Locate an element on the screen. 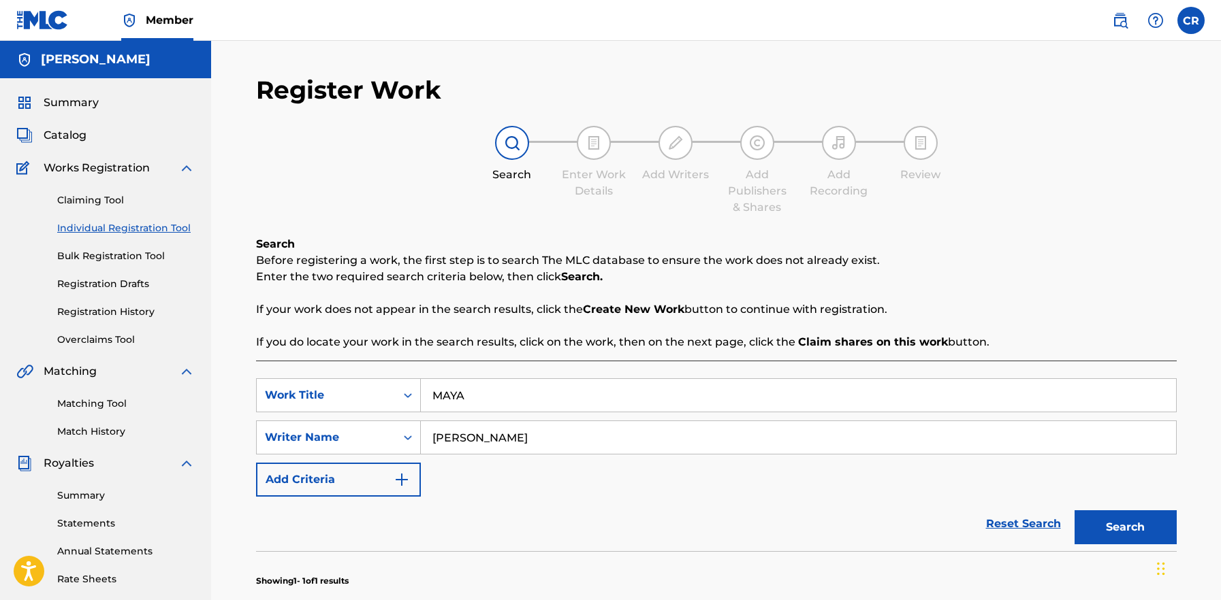 The height and width of the screenshot is (600, 1221). a: Rate Sheets is located at coordinates (126, 579).